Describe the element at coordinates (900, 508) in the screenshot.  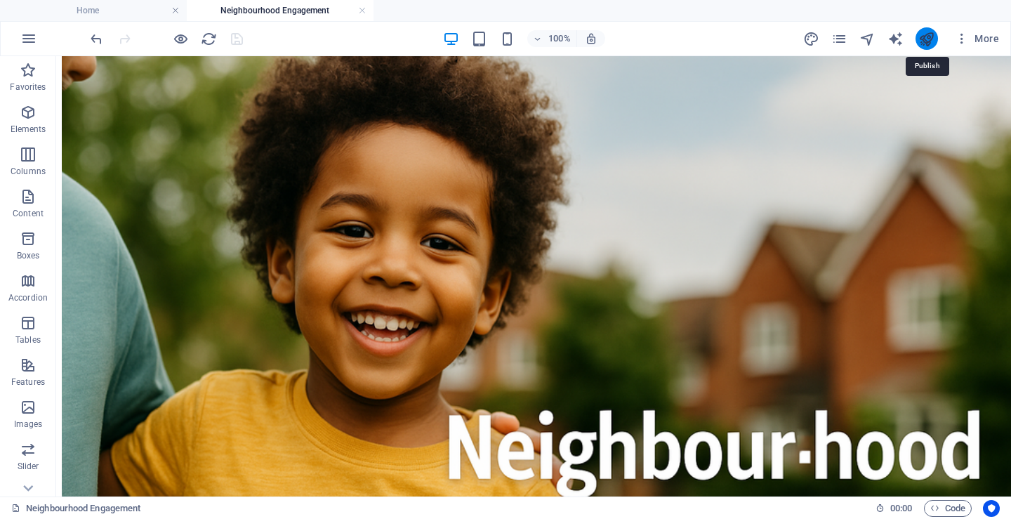
I see `span: 00 00` at that location.